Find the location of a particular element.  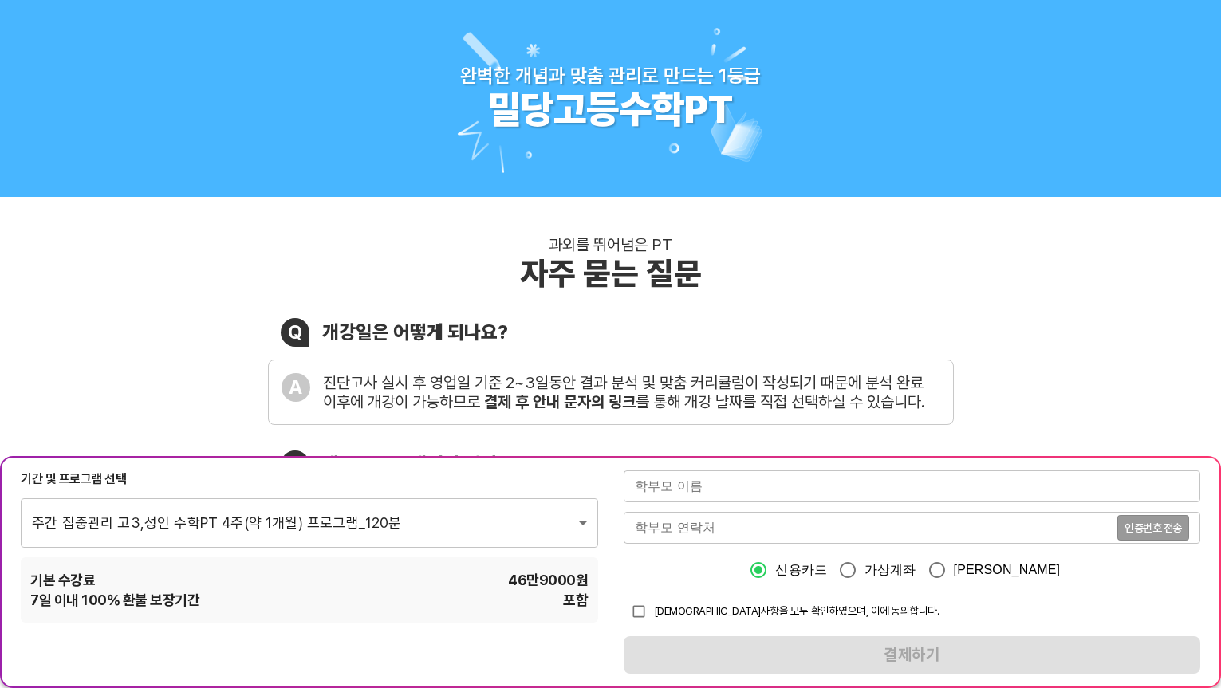

b: 결제 후 안내 문자의 링크 is located at coordinates (560, 402).